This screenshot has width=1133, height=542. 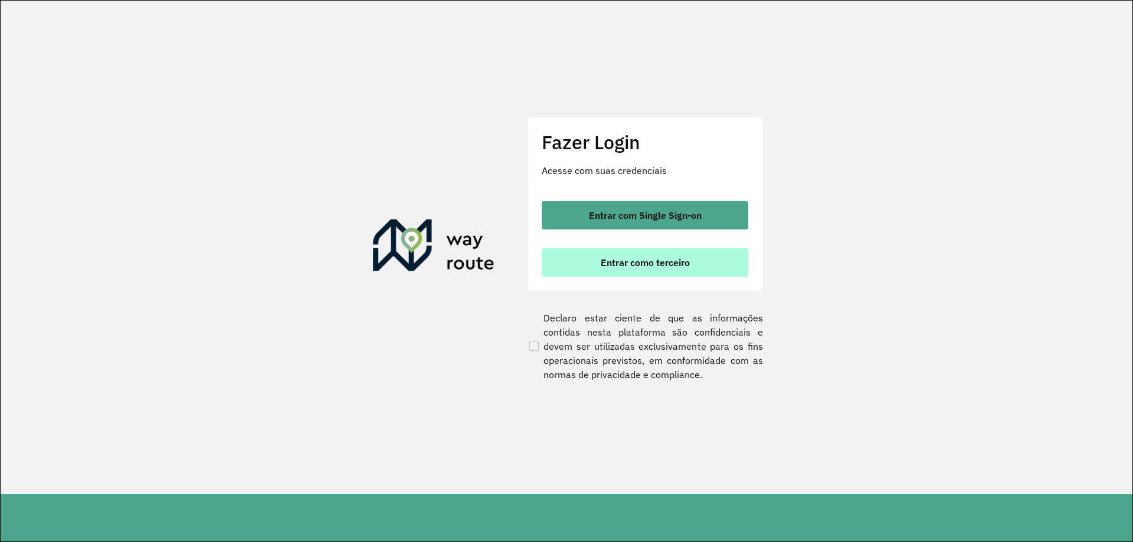 I want to click on label: Declaro estar ciente de que as informações contidas nesta plataforma são confidenciais e devem se..., so click(x=645, y=346).